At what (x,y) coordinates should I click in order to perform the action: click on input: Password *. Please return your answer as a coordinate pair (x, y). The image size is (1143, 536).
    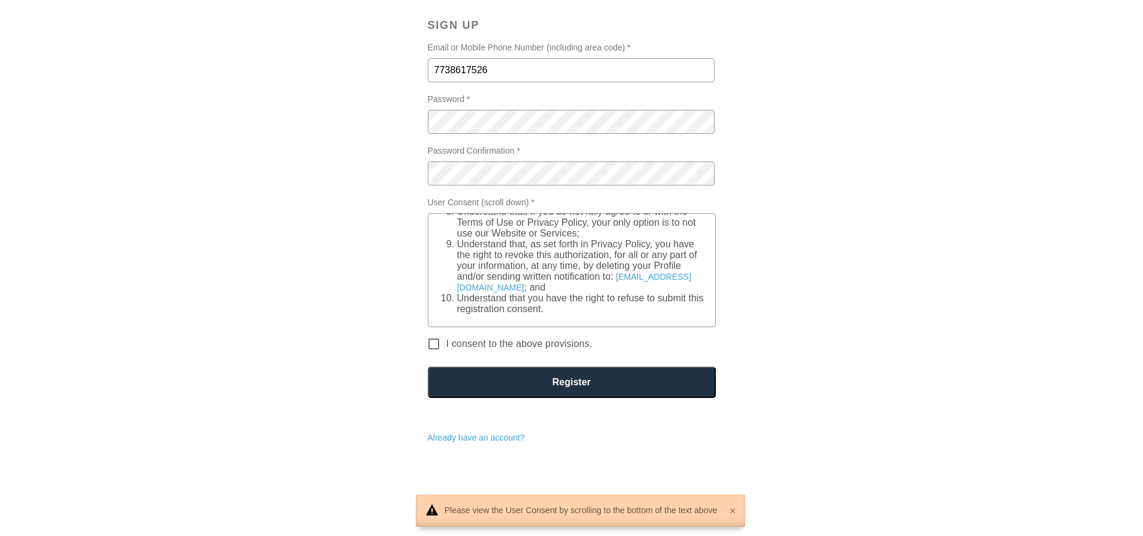
    Looking at the image, I should click on (571, 122).